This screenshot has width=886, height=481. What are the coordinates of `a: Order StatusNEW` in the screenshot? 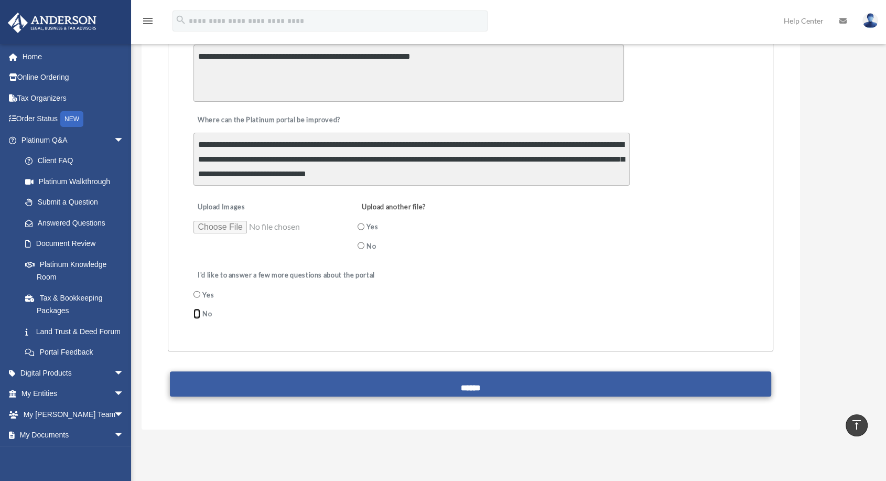 It's located at (73, 119).